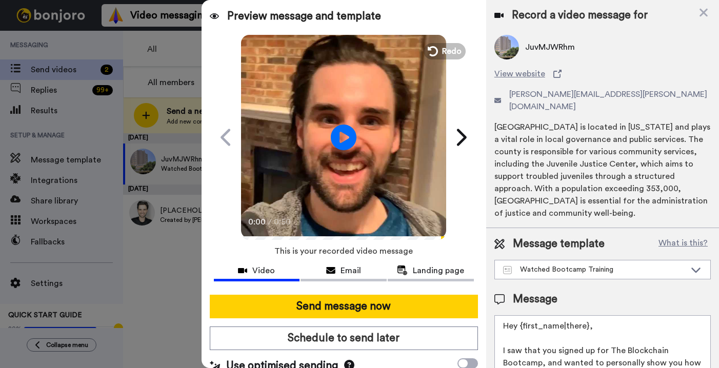 The image size is (719, 368). I want to click on img: Message-temps.svg, so click(507, 270).